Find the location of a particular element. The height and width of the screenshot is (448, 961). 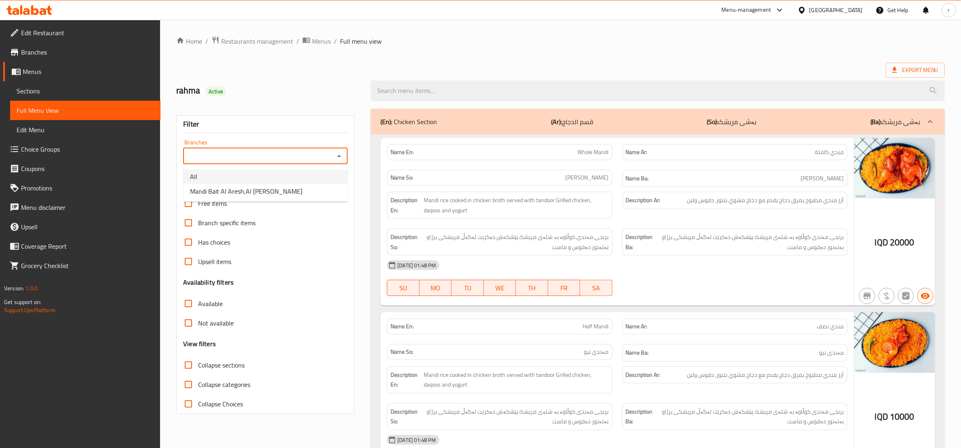

h3: View filters is located at coordinates (199, 344).